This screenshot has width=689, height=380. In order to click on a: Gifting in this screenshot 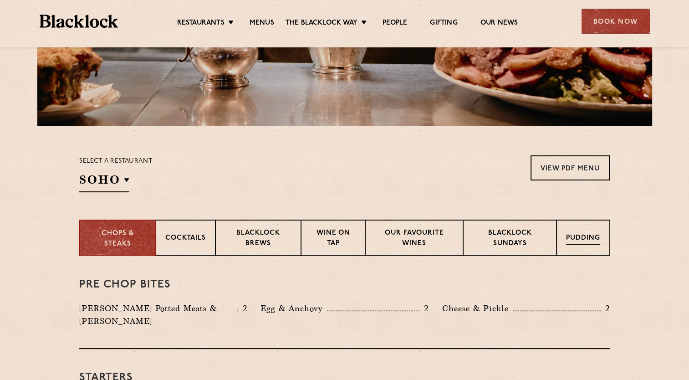, I will do `click(443, 24)`.